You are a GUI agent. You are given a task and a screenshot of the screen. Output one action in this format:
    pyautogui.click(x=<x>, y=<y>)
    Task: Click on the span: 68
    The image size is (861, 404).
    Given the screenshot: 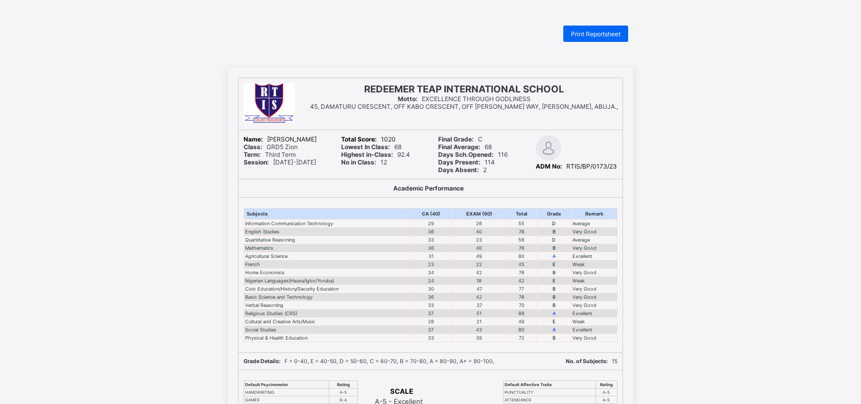 What is the action you would take?
    pyautogui.click(x=371, y=147)
    